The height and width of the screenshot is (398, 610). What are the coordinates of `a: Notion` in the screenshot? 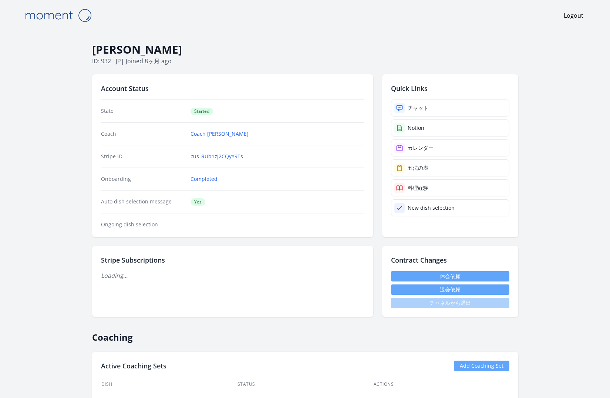 It's located at (450, 128).